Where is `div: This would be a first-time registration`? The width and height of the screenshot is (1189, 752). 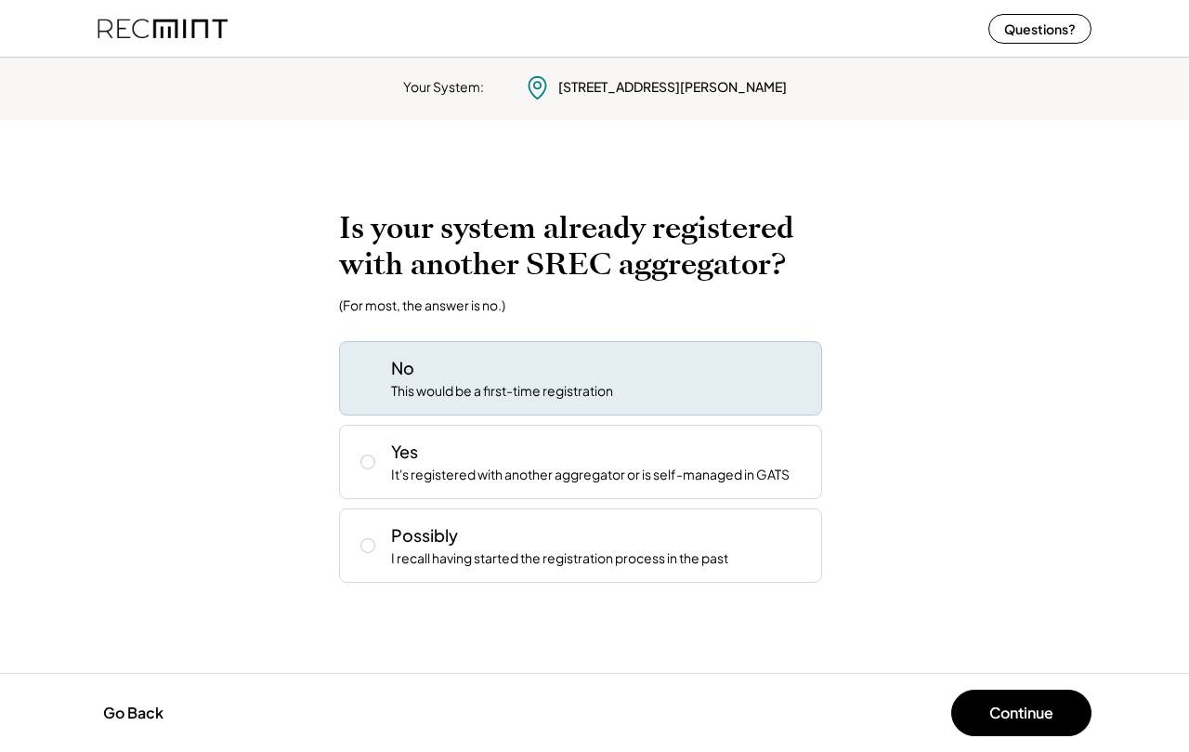 div: This would be a first-time registration is located at coordinates (502, 391).